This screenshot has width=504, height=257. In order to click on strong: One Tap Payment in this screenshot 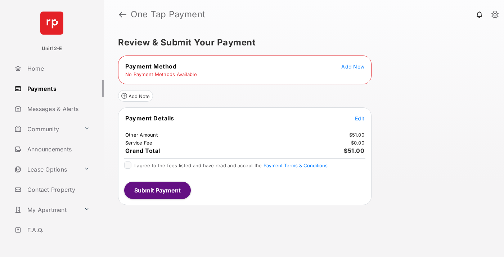, I will do `click(168, 14)`.